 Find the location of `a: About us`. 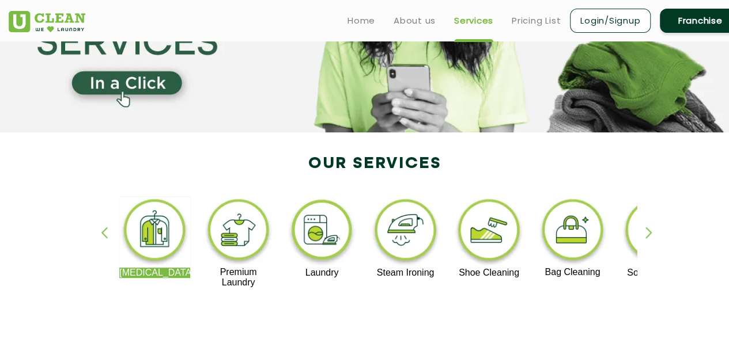

a: About us is located at coordinates (414, 21).